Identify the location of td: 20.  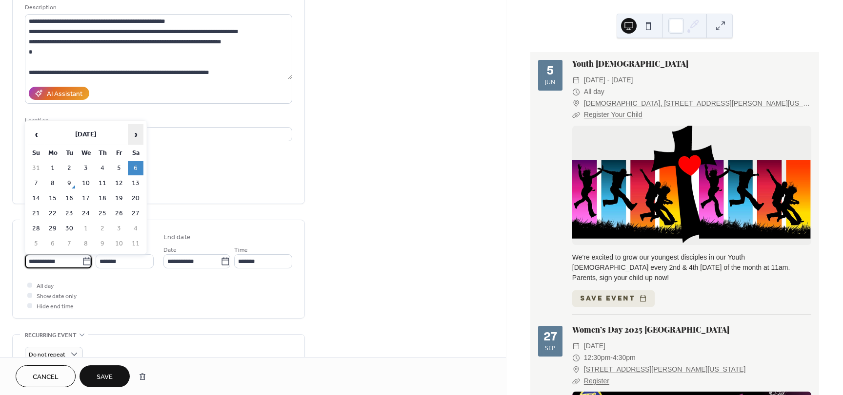
(136, 198).